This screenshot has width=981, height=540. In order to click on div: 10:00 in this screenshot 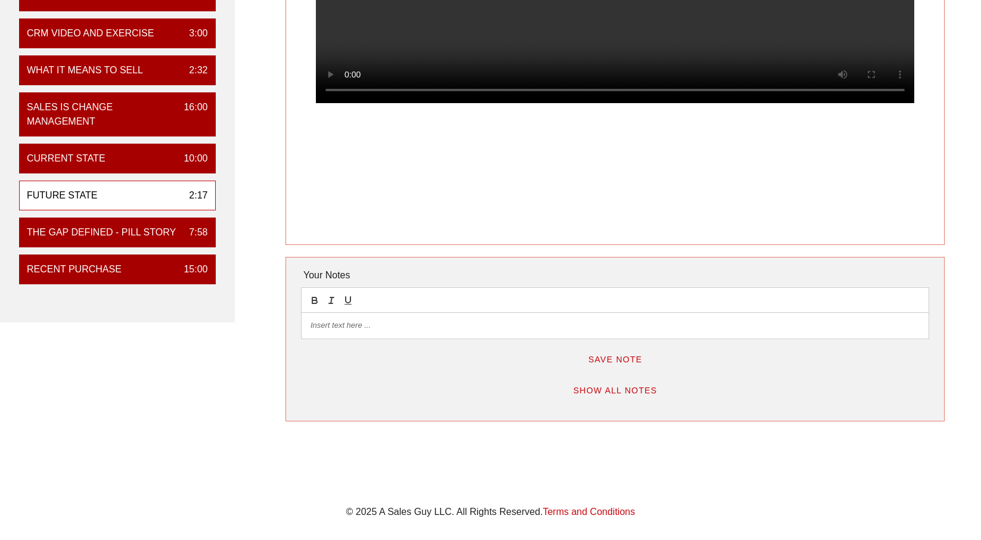, I will do `click(191, 159)`.